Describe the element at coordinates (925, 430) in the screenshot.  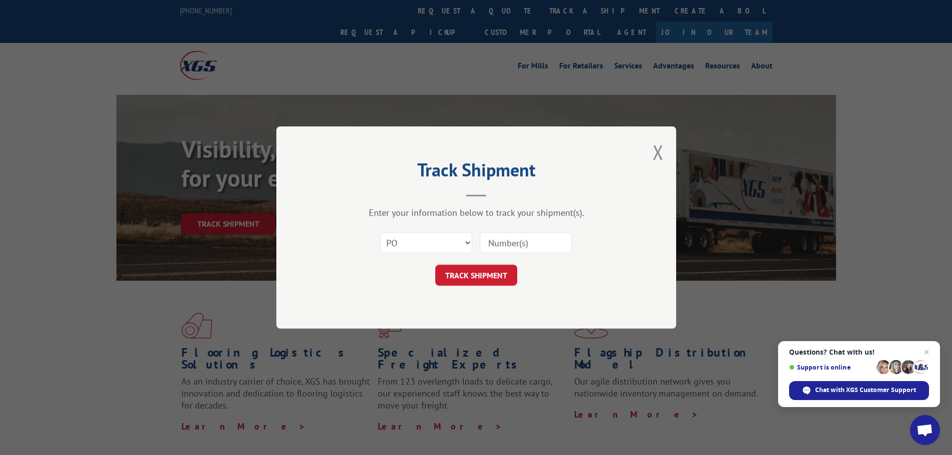
I see `div: Open chat` at that location.